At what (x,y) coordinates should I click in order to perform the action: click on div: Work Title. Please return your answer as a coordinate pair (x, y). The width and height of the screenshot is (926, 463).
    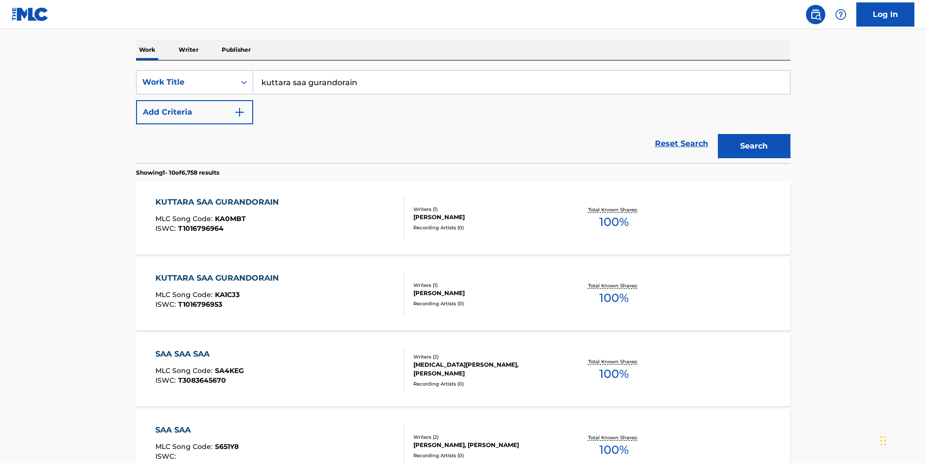
    Looking at the image, I should click on (186, 82).